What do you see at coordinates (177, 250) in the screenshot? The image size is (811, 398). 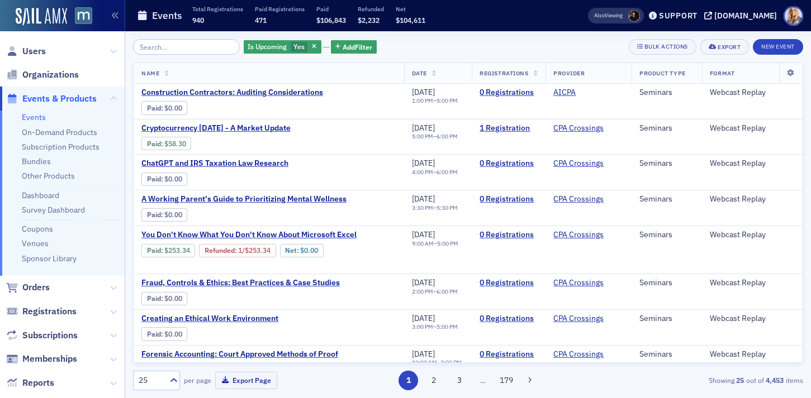 I see `span: $253.34` at bounding box center [177, 250].